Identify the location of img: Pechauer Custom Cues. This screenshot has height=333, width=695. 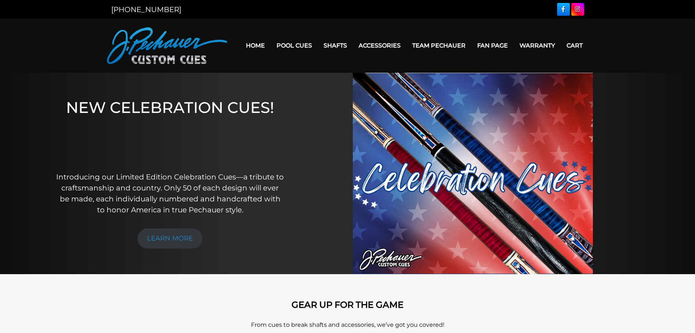
(167, 46).